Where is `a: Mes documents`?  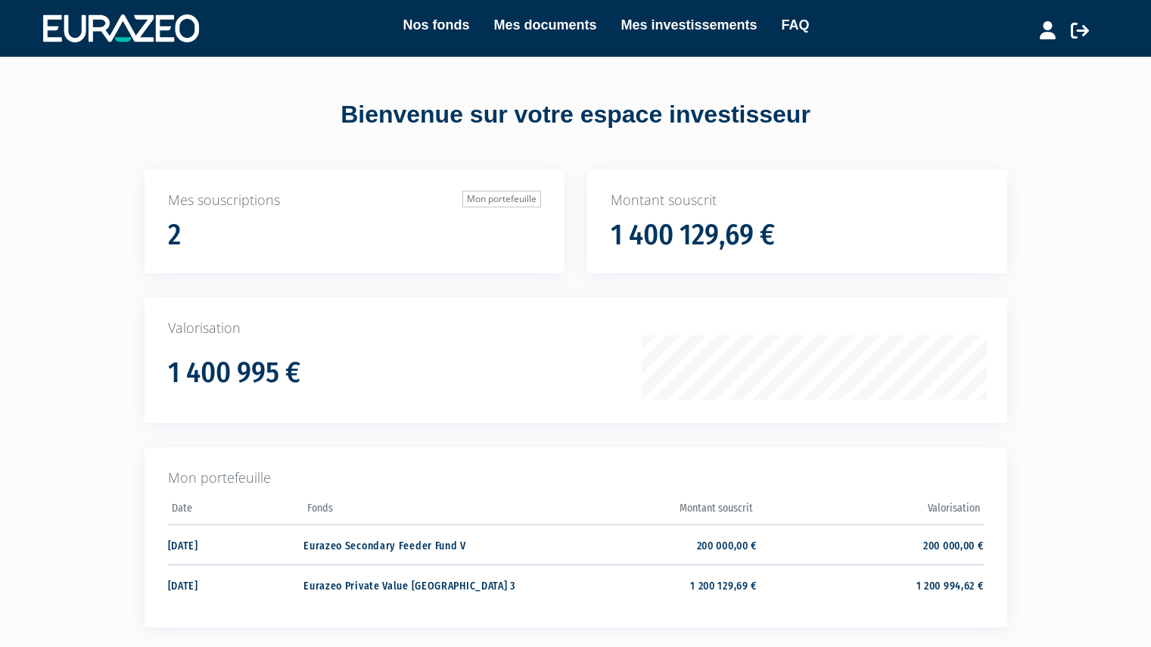
a: Mes documents is located at coordinates (545, 25).